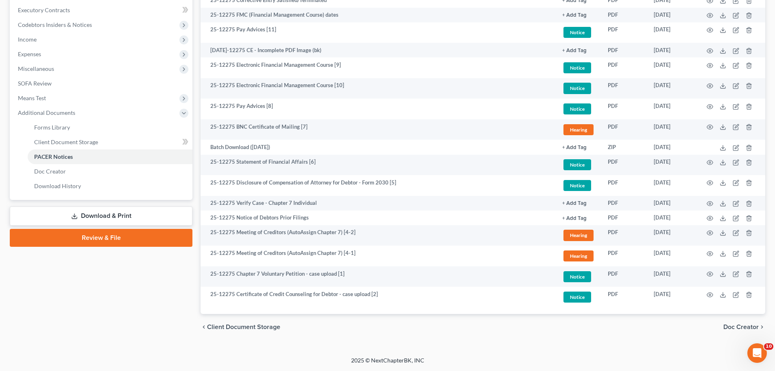 Image resolution: width=775 pixels, height=371 pixels. What do you see at coordinates (378, 203) in the screenshot?
I see `td: 25-12275 Verify Case - Chapter 7 Individual` at bounding box center [378, 203].